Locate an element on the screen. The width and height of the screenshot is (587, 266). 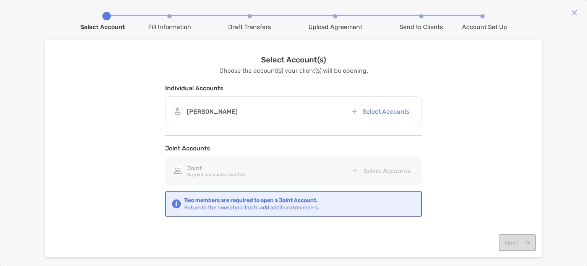
h4: Individual Accounts is located at coordinates (293, 88).